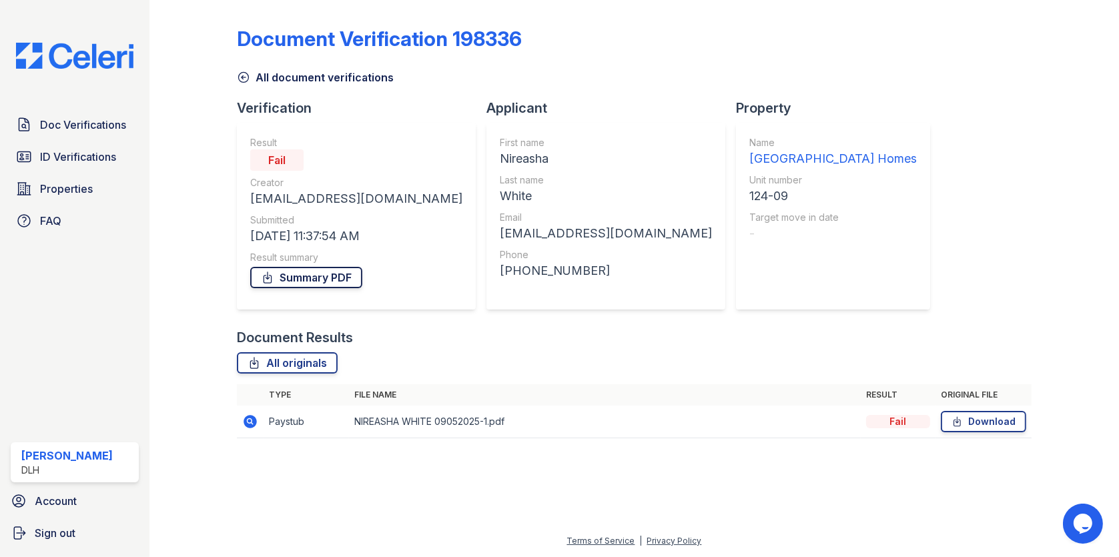  Describe the element at coordinates (75, 189) in the screenshot. I see `a: Properties` at that location.